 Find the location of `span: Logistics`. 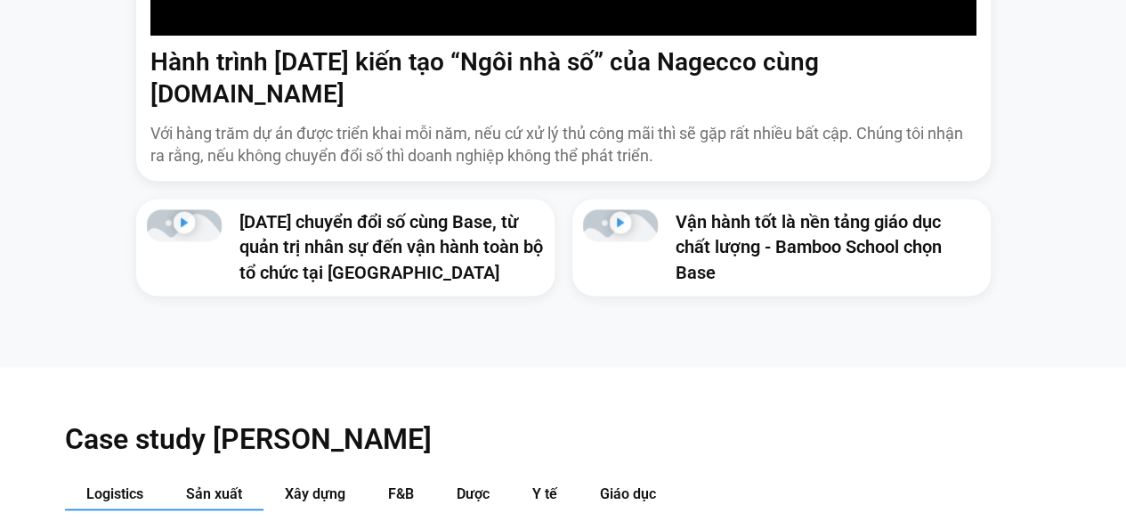

span: Logistics is located at coordinates (115, 492).